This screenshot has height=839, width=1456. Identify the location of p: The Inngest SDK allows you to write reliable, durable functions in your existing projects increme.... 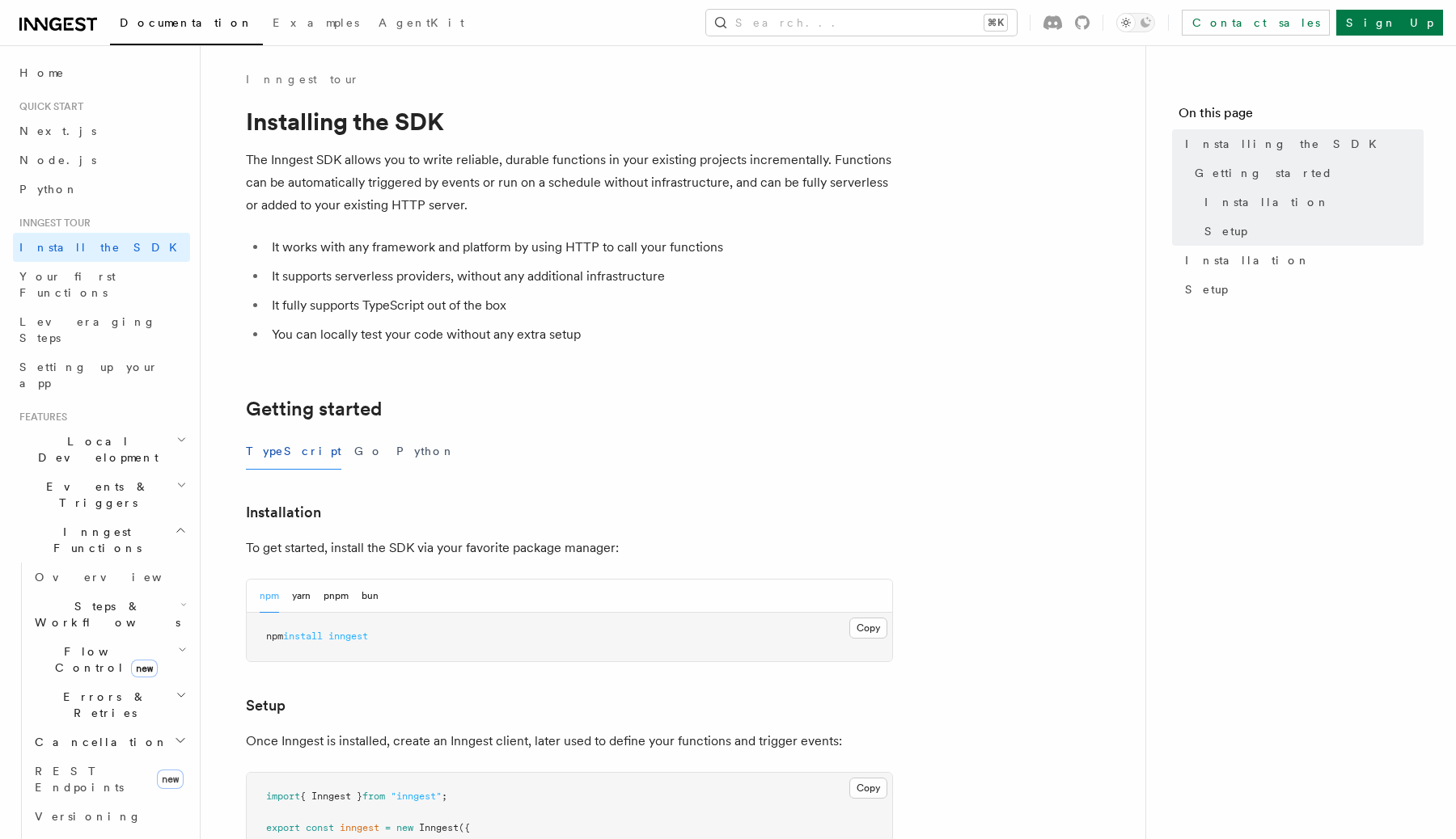
(570, 183).